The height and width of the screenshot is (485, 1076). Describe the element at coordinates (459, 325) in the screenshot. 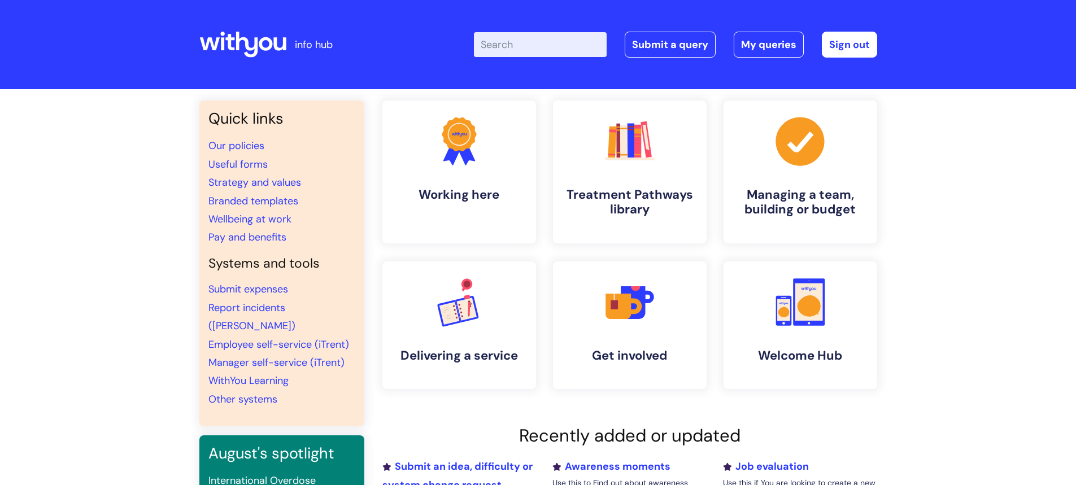

I see `a: Delivering a service` at that location.